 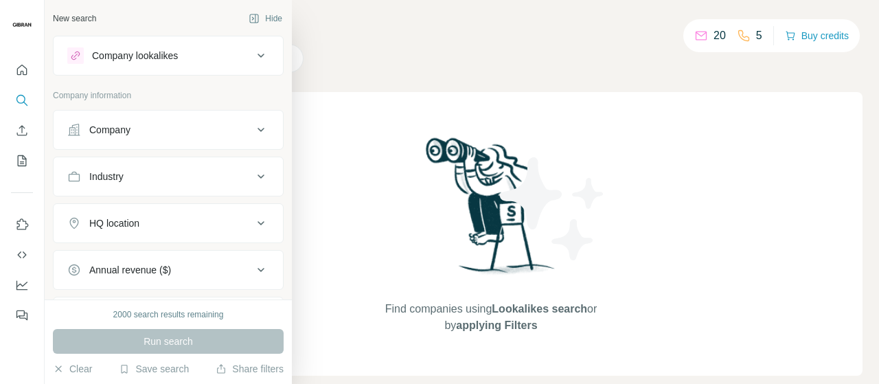 What do you see at coordinates (72, 369) in the screenshot?
I see `button: Clear` at bounding box center [72, 369].